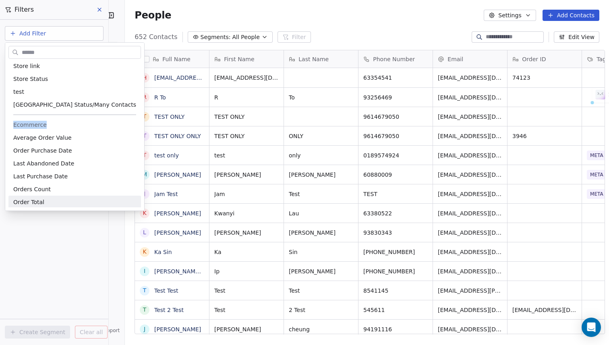 Image resolution: width=609 pixels, height=345 pixels. I want to click on span: Order Total, so click(29, 202).